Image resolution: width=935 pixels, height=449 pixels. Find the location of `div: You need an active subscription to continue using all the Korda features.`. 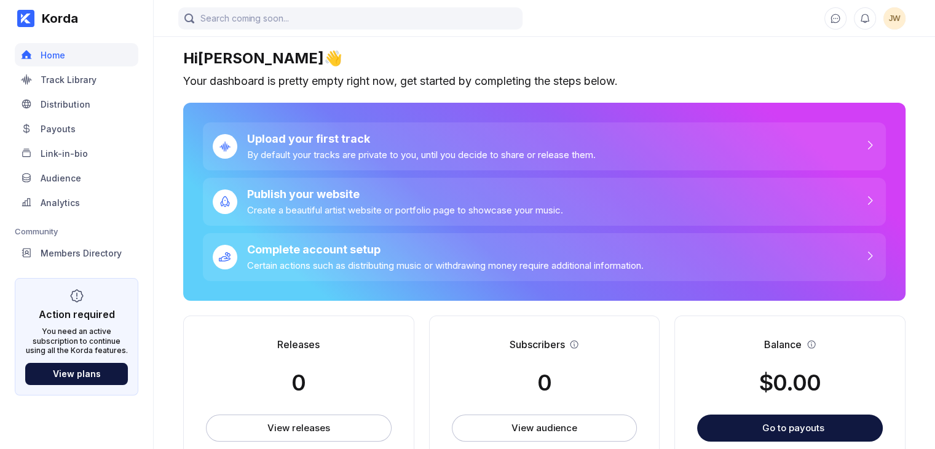

div: You need an active subscription to continue using all the Korda features. is located at coordinates (76, 340).